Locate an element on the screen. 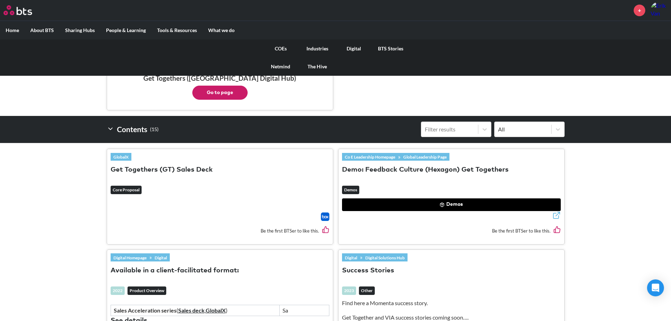 The height and width of the screenshot is (321, 671). div: Filter results is located at coordinates (450, 129).